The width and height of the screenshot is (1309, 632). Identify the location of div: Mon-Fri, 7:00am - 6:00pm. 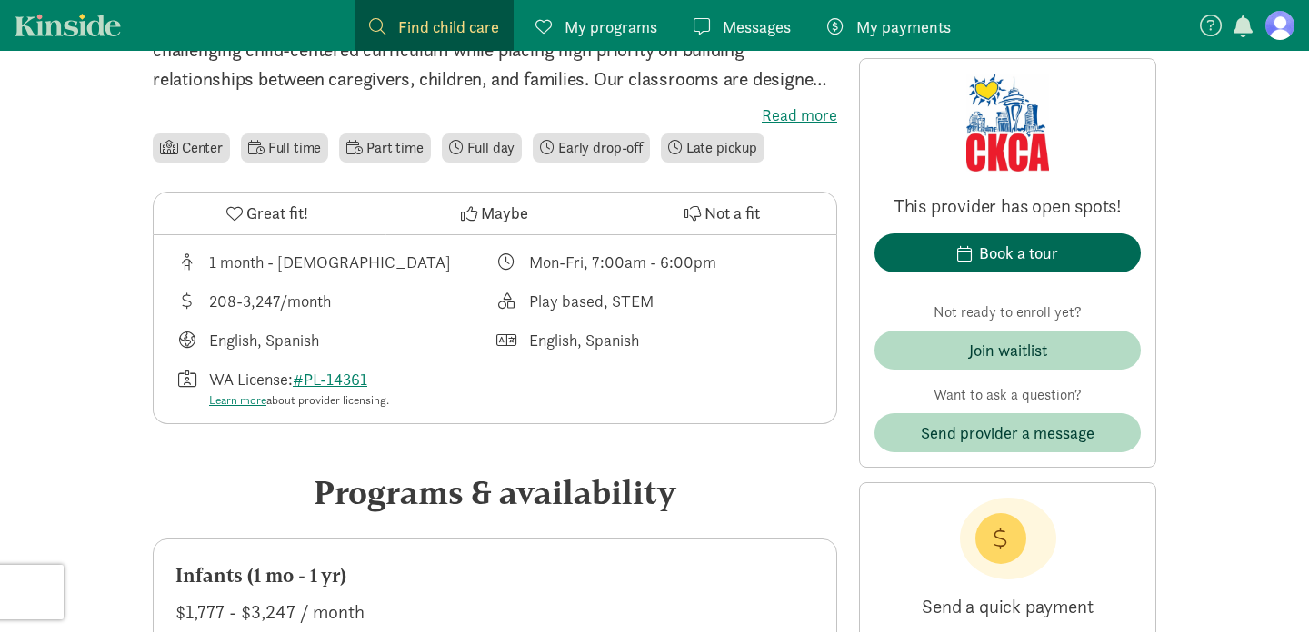
(622, 262).